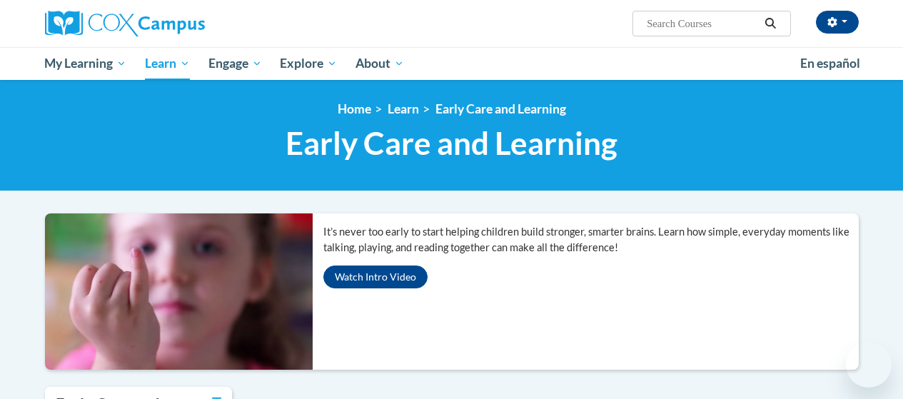  I want to click on a: Cox Campus, so click(173, 24).